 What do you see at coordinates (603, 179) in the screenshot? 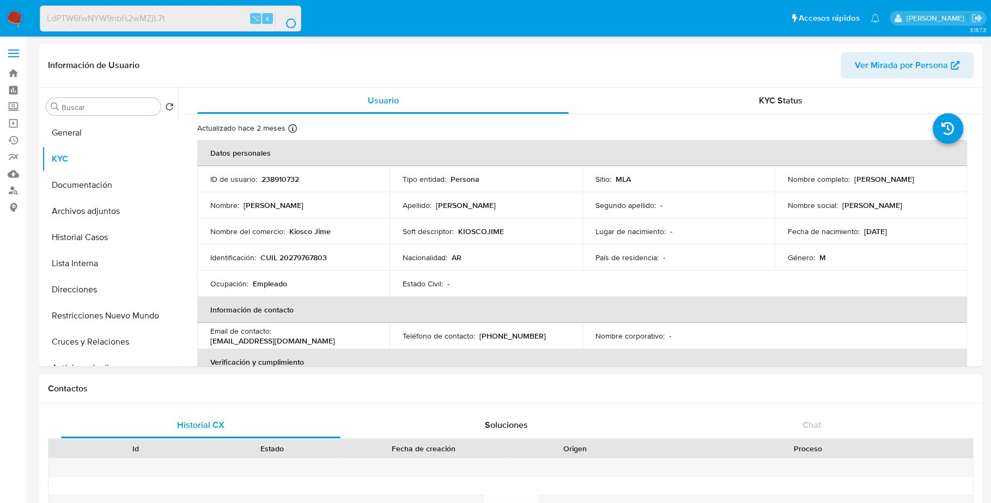
I see `p: Sitio :` at bounding box center [603, 179].